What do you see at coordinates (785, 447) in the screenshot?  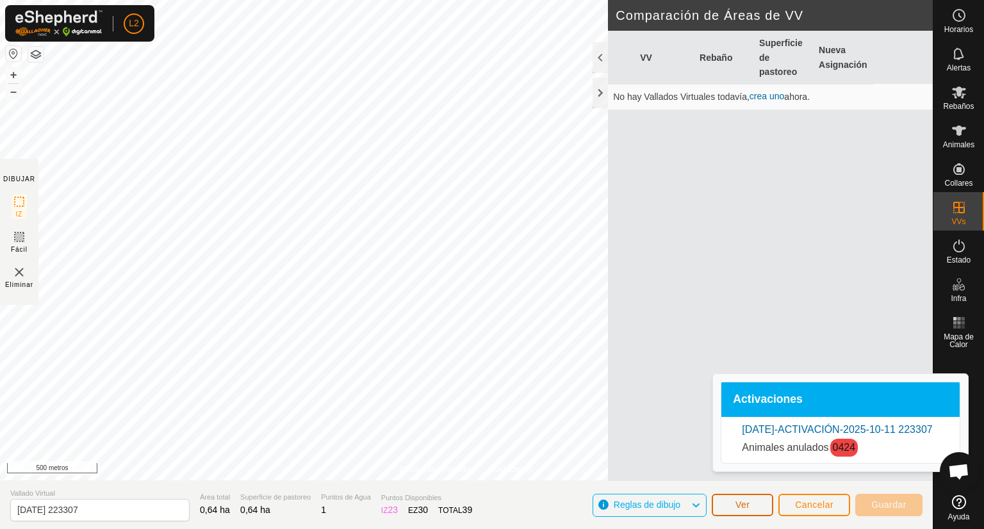 I see `font: Animales anulados` at bounding box center [785, 447].